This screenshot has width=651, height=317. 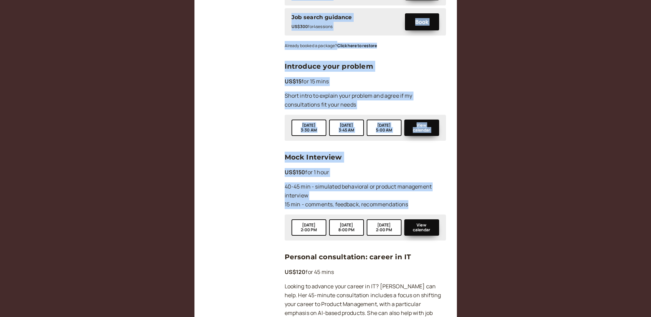 What do you see at coordinates (365, 100) in the screenshot?
I see `p: Short intro to explain your problem and agree if my consultations fit your needs` at bounding box center [365, 100].